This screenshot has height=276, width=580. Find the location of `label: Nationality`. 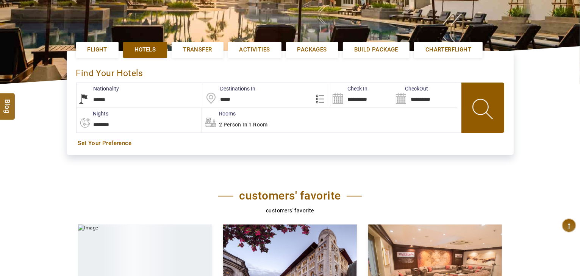

label: Nationality is located at coordinates (98, 89).